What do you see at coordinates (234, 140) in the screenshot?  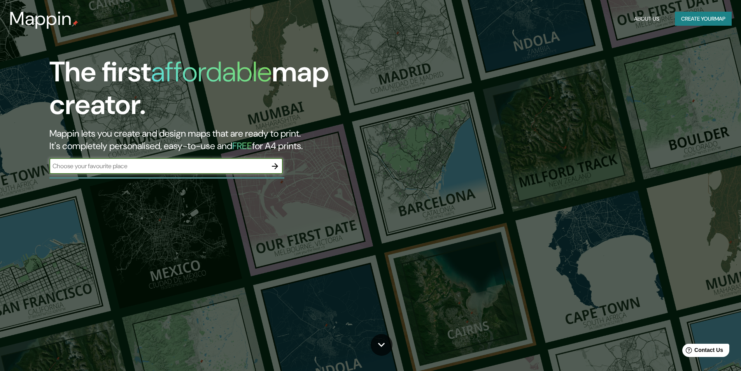 I see `h2: Mappin lets you create and design maps that are ready to print. It's completely personalised, eas...` at bounding box center [234, 140].